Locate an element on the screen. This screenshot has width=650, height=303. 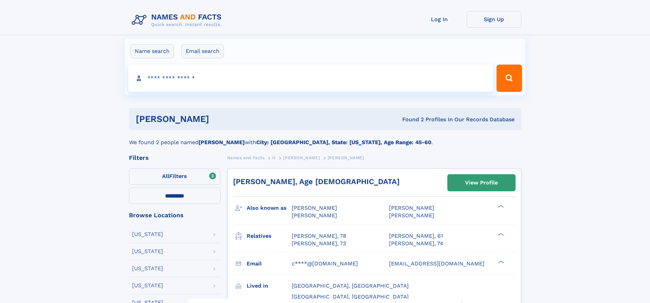
h3: Email is located at coordinates (269, 263).